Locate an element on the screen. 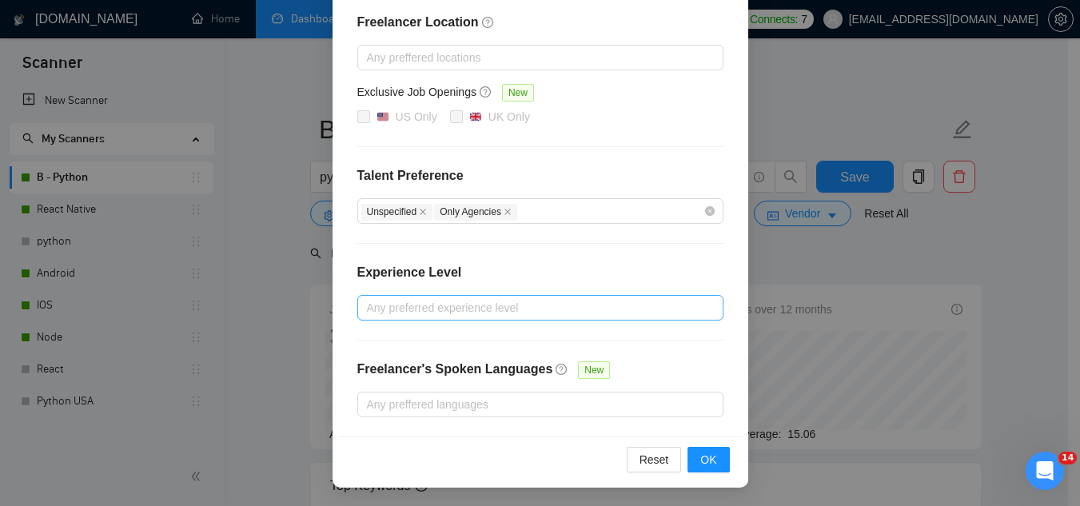 The height and width of the screenshot is (506, 1080). span: close-circle is located at coordinates (710, 211).